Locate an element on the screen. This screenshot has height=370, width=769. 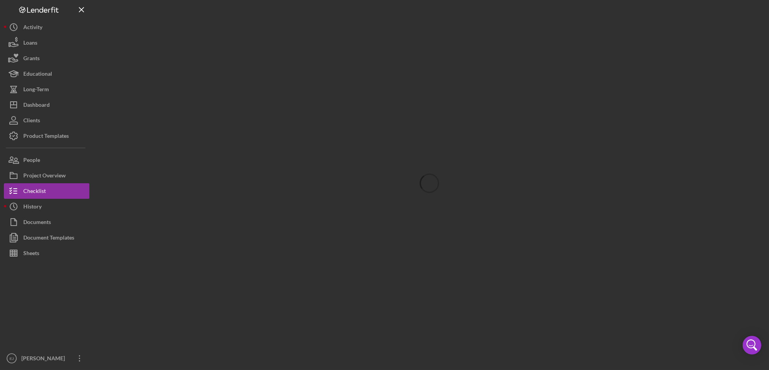
div: Clients is located at coordinates (31, 121).